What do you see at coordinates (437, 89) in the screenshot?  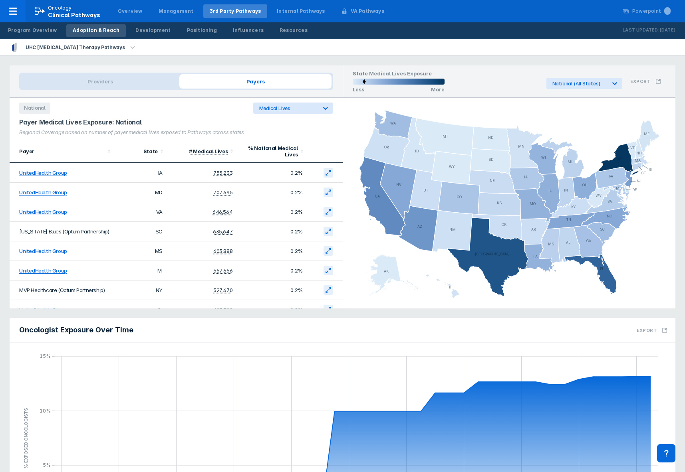 I see `p: More` at bounding box center [437, 89].